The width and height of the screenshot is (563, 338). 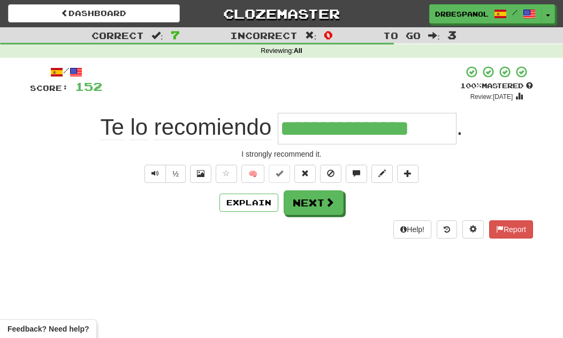 I want to click on a: Dashboard, so click(x=94, y=13).